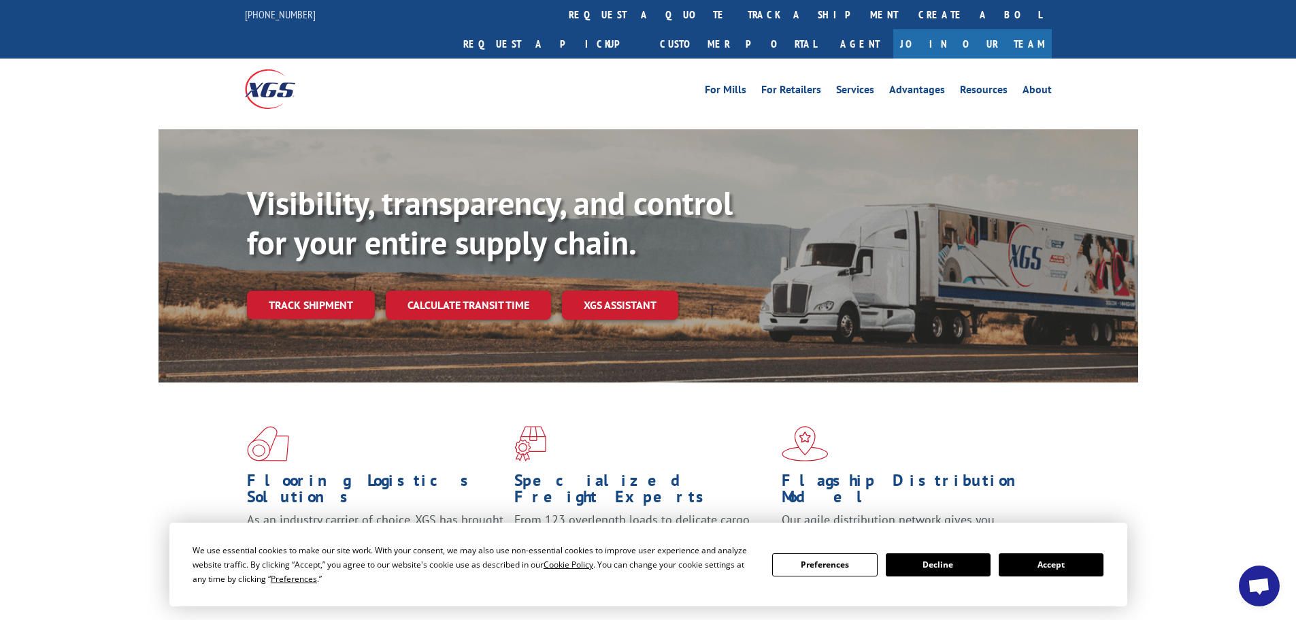 The image size is (1296, 620). Describe the element at coordinates (1036, 92) in the screenshot. I see `a: About` at that location.